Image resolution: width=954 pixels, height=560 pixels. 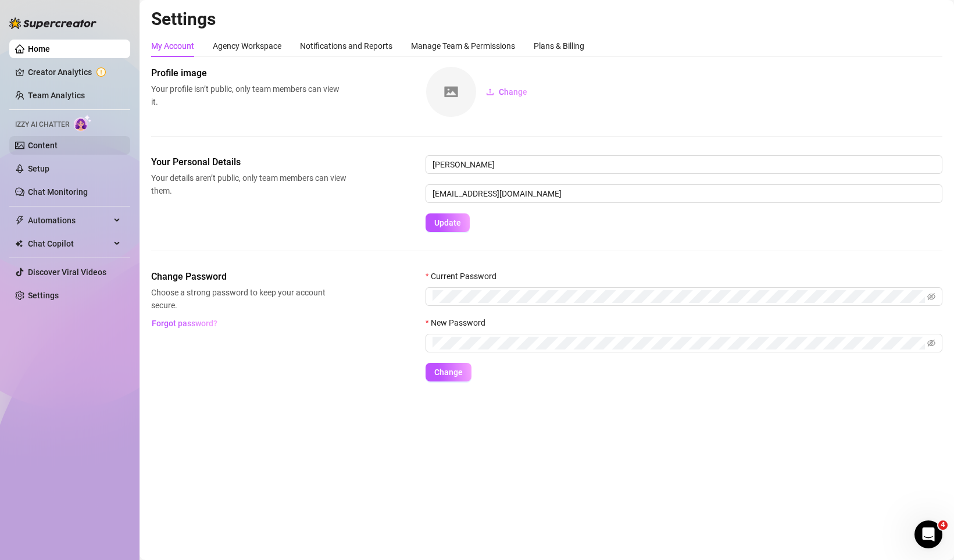 I want to click on a: Home, so click(x=39, y=49).